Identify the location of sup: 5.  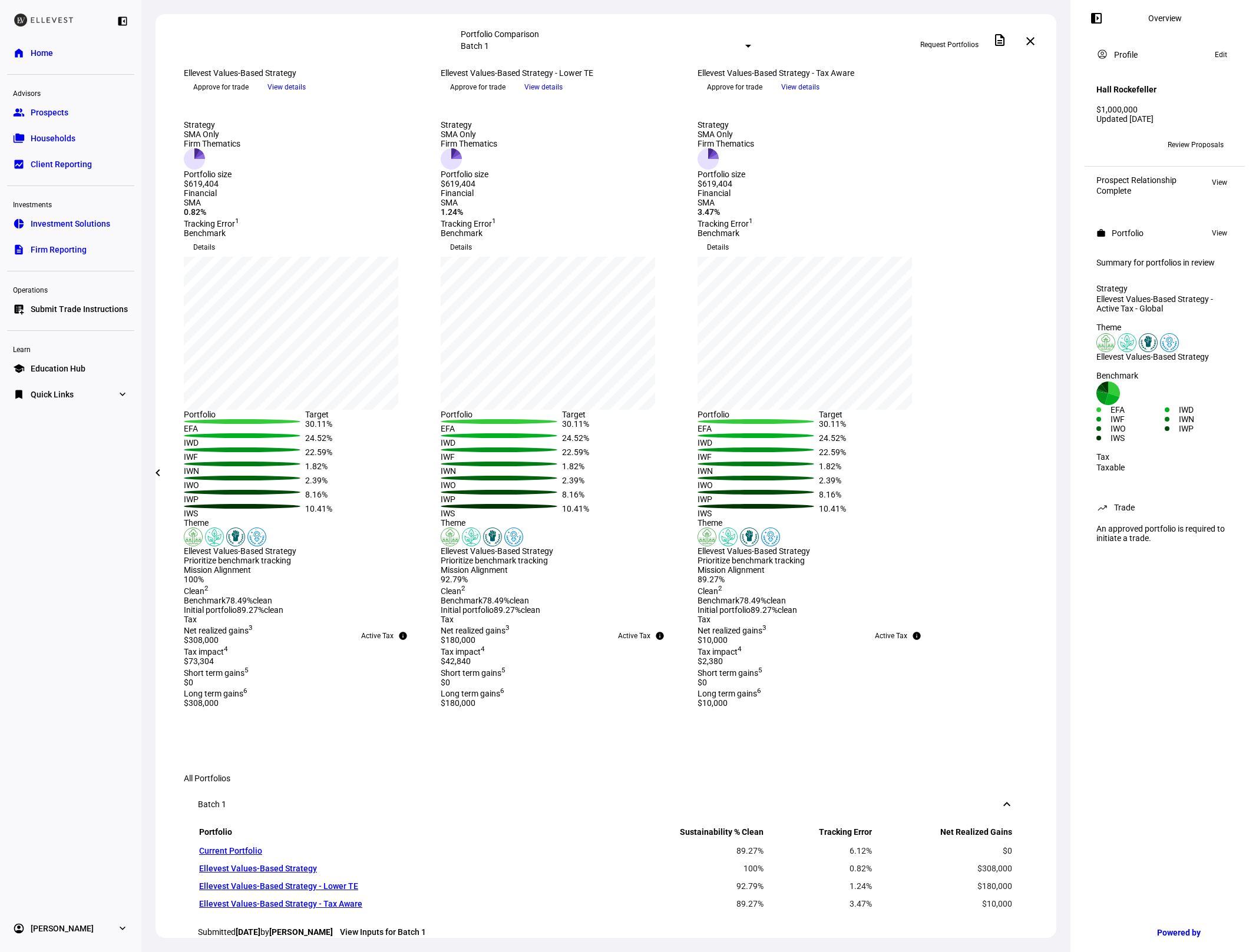
(760, 670).